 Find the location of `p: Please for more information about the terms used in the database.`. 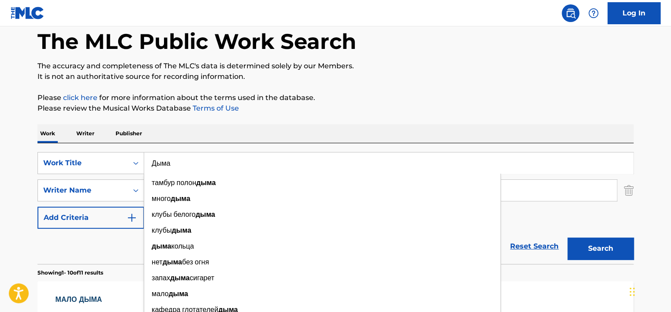

p: Please for more information about the terms used in the database. is located at coordinates (336, 98).